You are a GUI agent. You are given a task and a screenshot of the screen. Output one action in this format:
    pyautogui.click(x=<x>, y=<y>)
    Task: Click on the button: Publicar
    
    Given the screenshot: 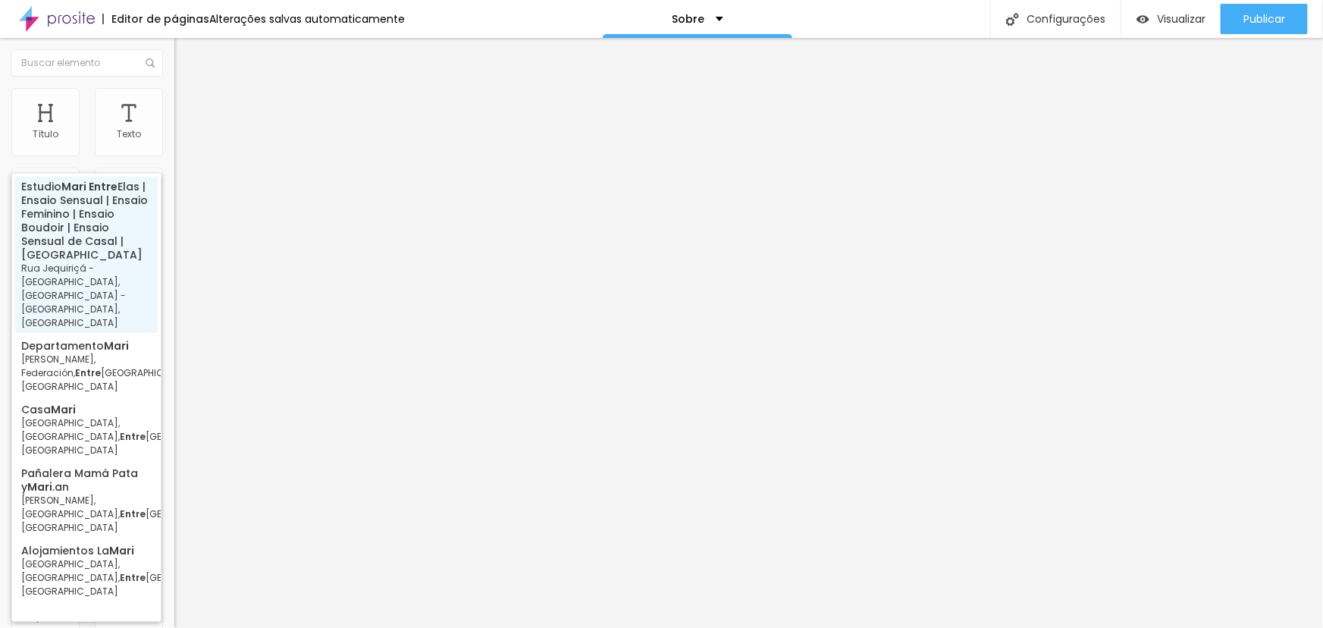 What is the action you would take?
    pyautogui.click(x=1264, y=19)
    